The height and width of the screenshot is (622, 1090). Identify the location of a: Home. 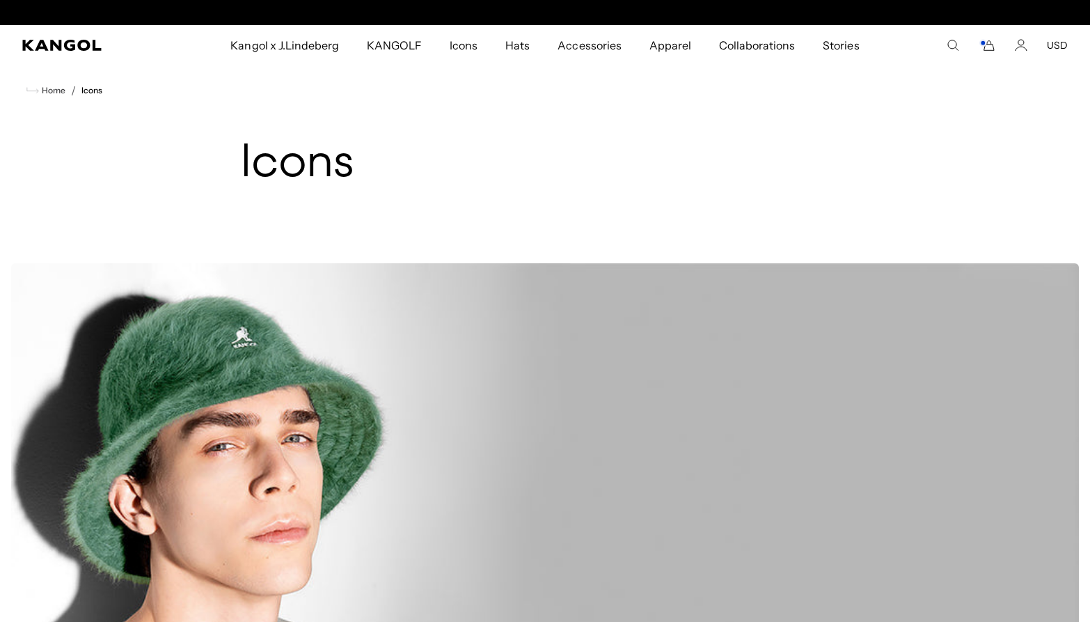
(46, 91).